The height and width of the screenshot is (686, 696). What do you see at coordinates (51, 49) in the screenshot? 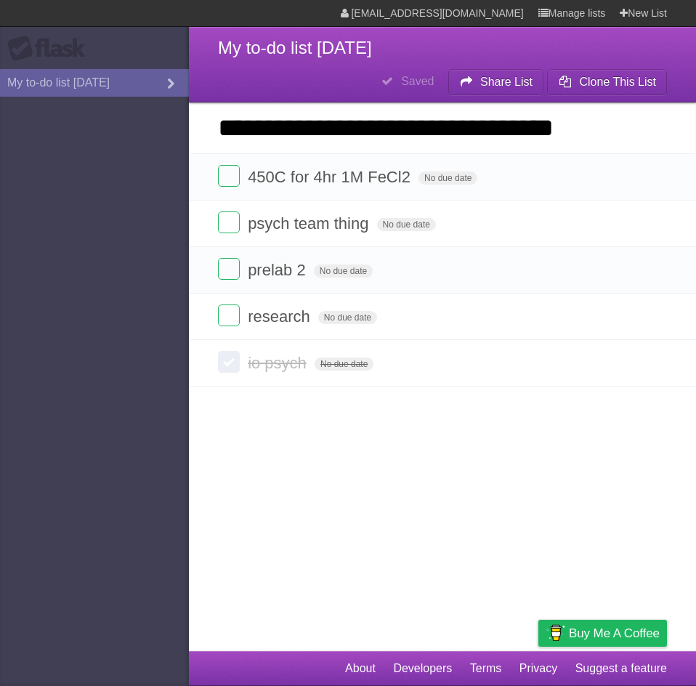
I see `div: Flask` at bounding box center [51, 49].